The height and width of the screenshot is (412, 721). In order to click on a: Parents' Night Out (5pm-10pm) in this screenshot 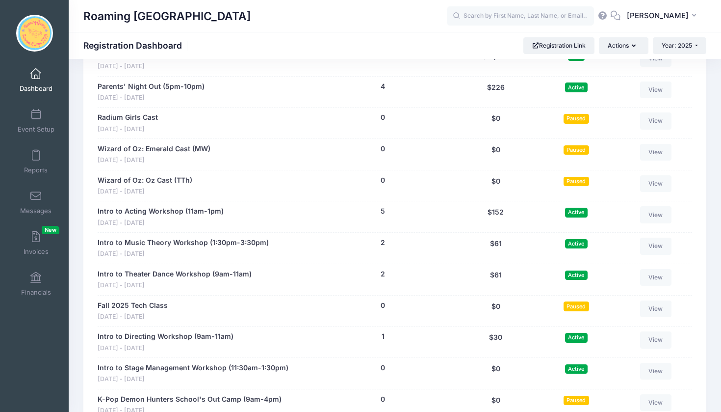, I will do `click(151, 86)`.